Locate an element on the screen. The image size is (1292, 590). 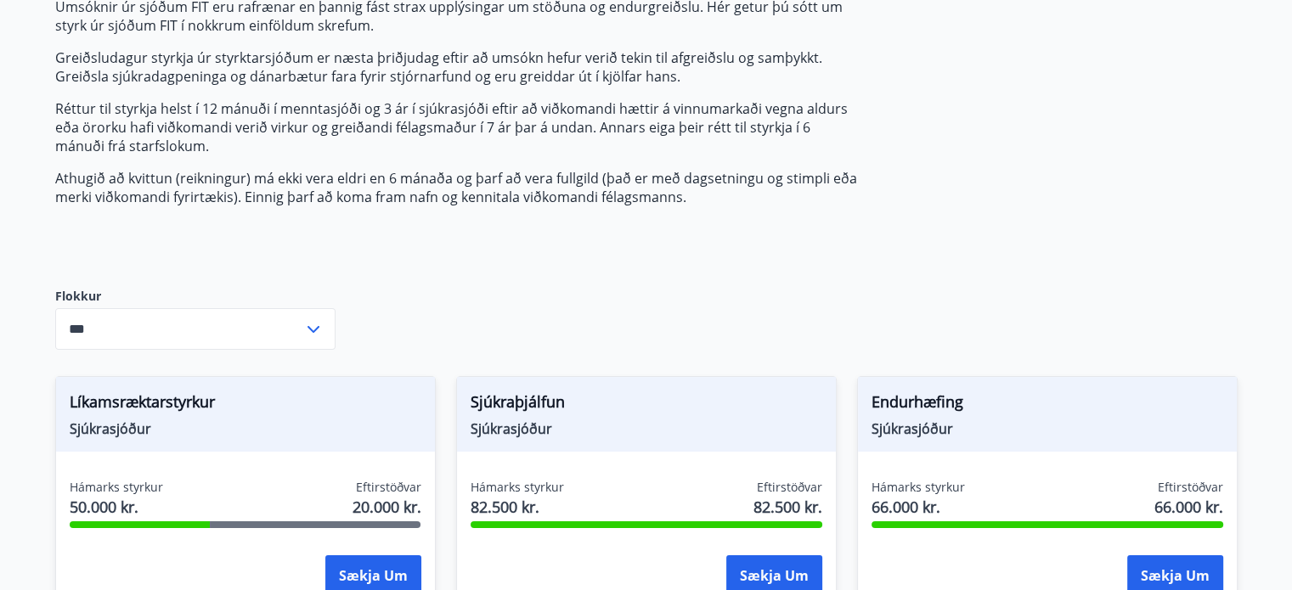
p: Réttur til styrkja helst í 12 mánuði í menntasjóði og 3 ár í sjúkrasjóði eftir að viðkomandi hætt... is located at coordinates (456, 127).